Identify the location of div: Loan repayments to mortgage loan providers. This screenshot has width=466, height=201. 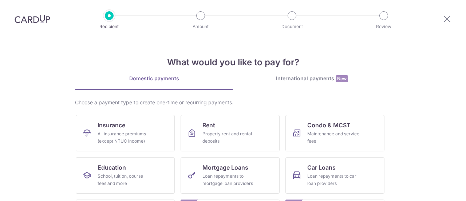
(229, 179).